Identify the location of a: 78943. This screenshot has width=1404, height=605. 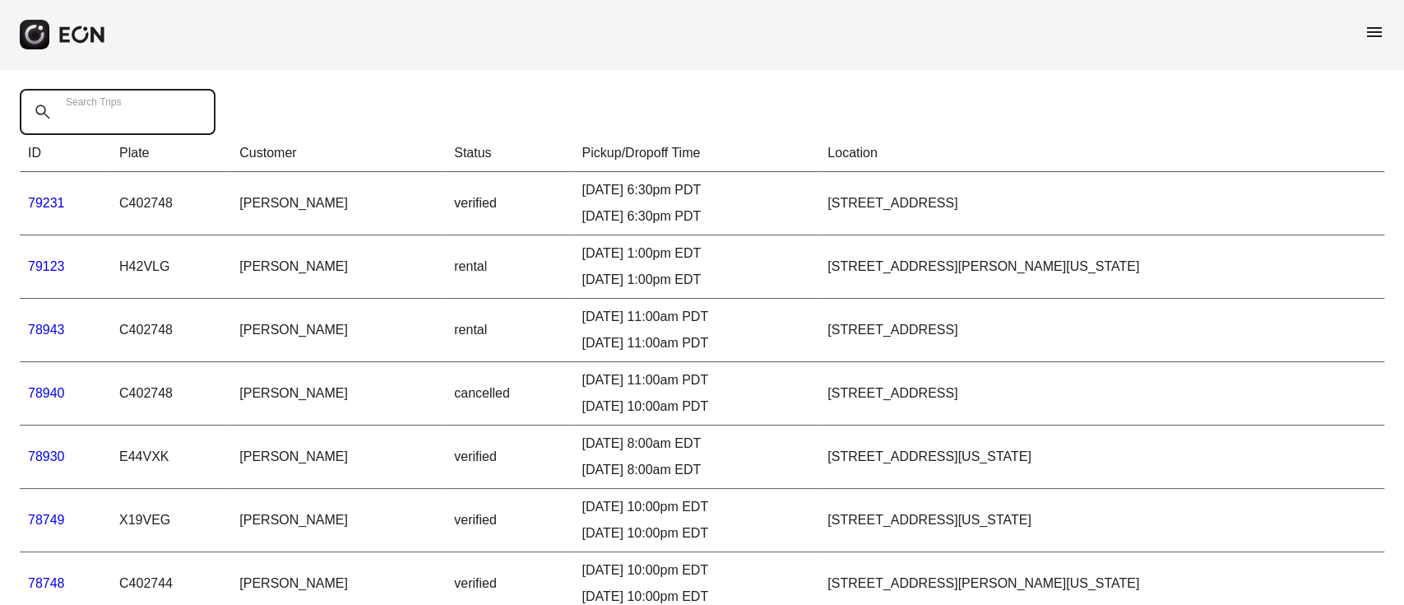
(46, 329).